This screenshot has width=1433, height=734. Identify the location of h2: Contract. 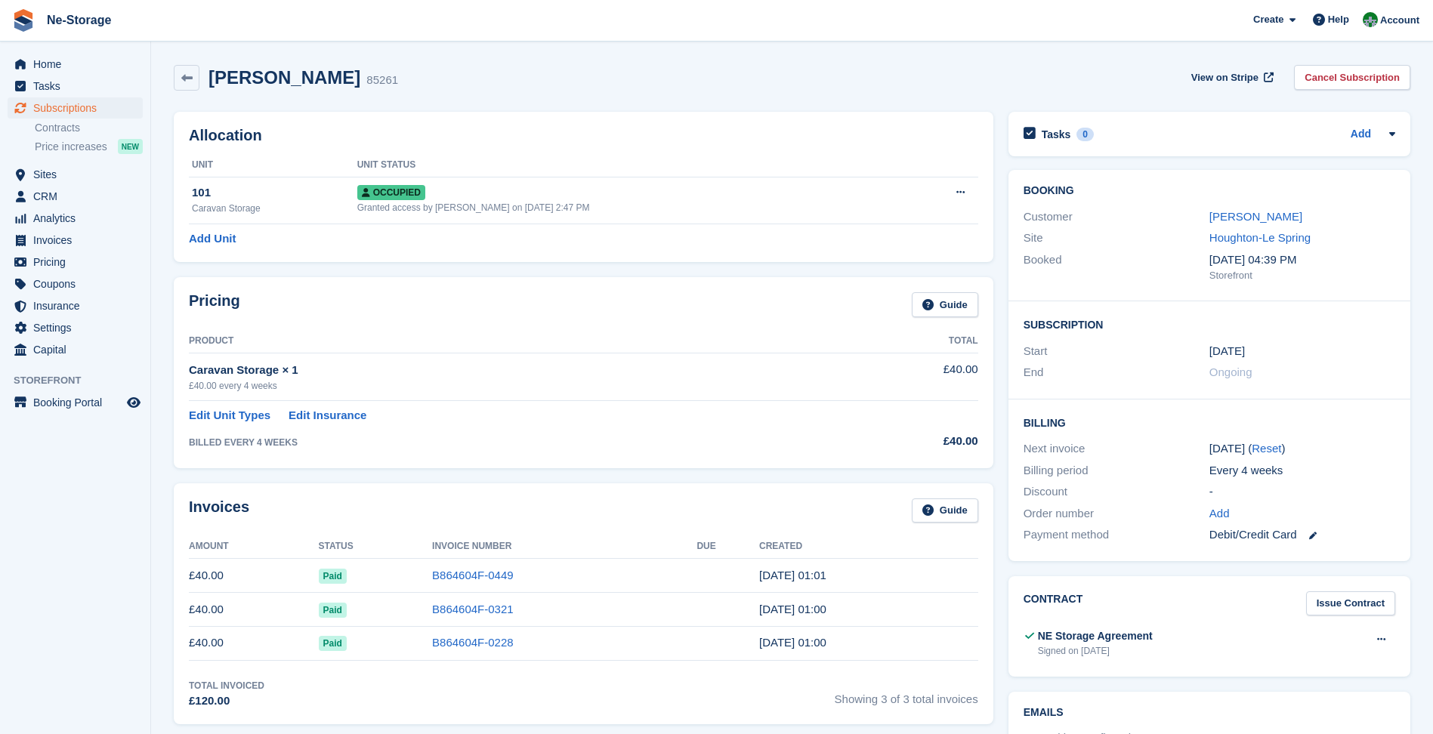
(1053, 604).